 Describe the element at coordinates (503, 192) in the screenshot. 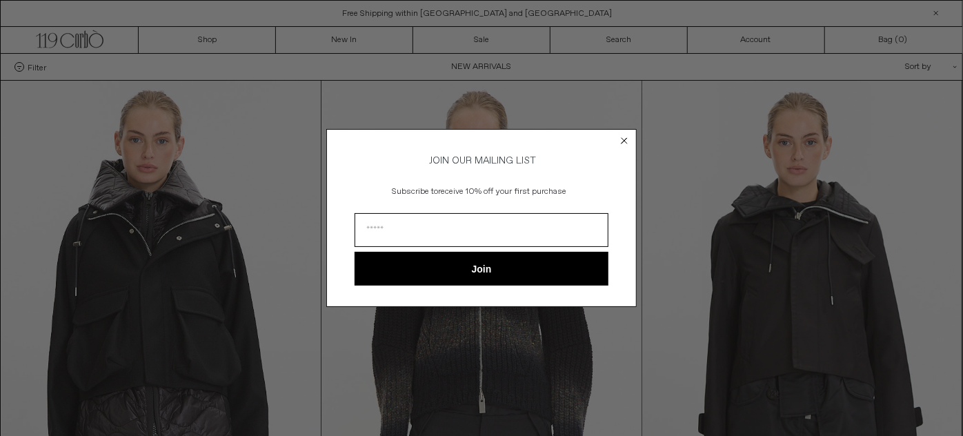

I see `span: receive 10% off your first purchase` at that location.